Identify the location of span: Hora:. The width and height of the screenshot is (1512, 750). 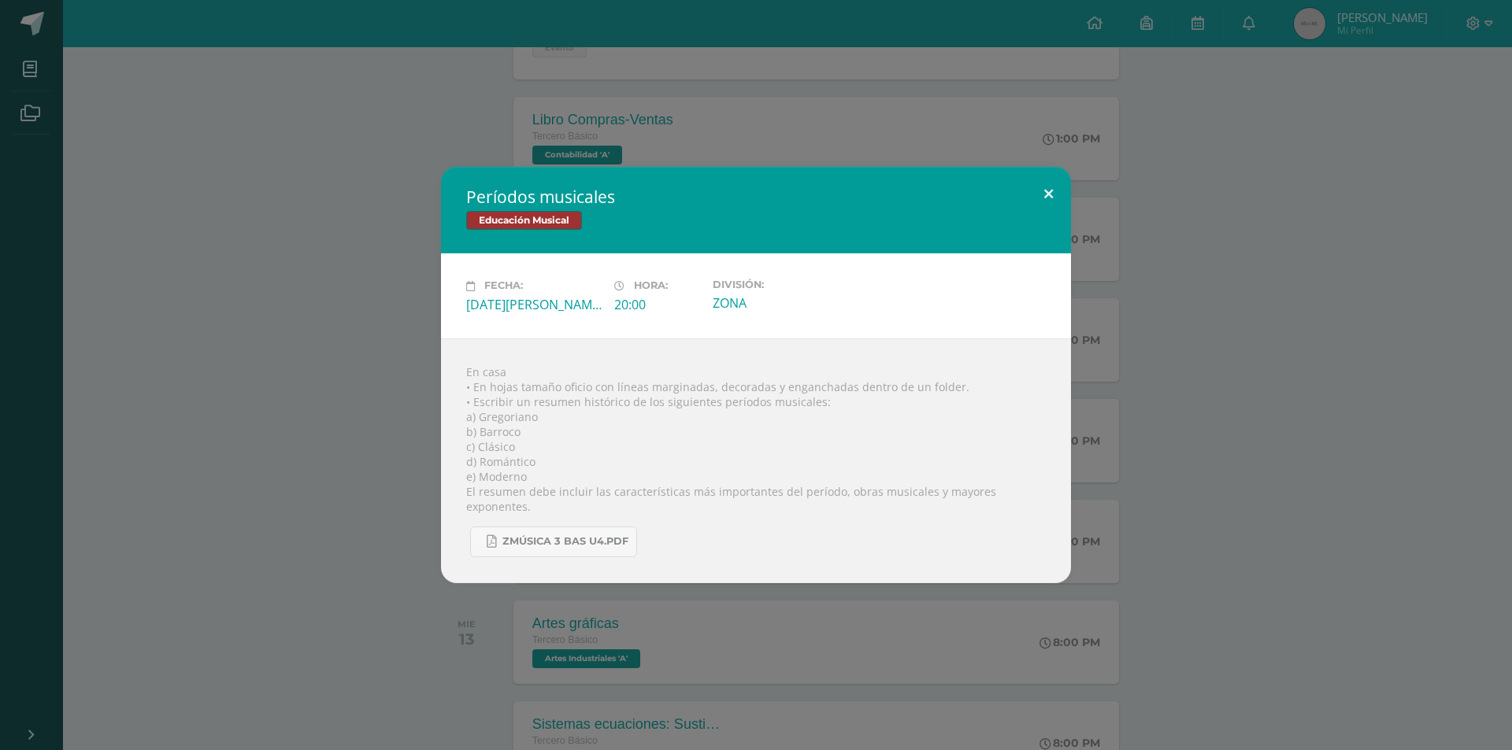
(650, 286).